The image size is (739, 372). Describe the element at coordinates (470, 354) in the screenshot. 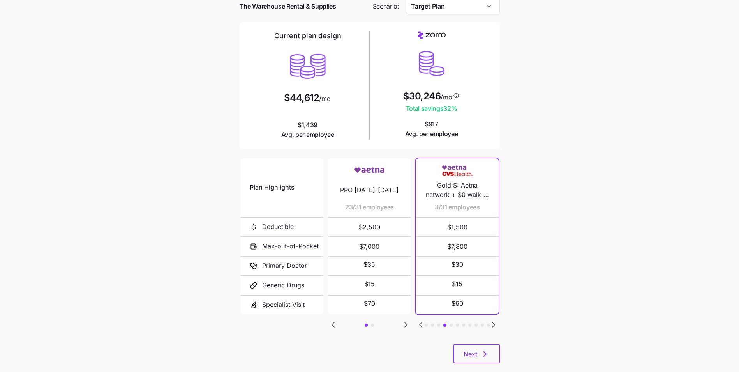

I see `span: Next` at that location.